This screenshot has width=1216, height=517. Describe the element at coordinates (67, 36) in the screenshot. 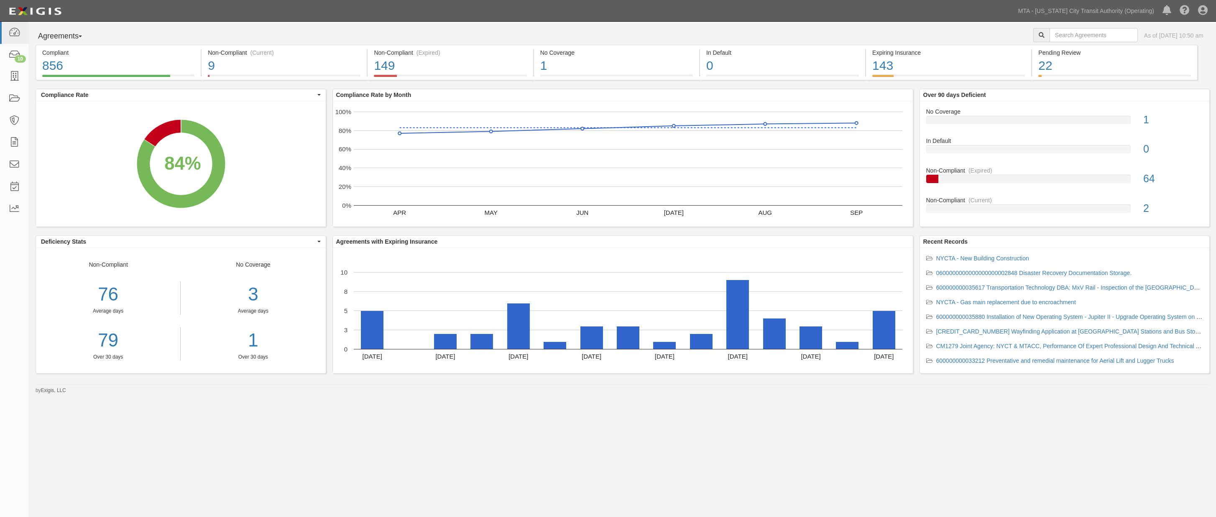

I see `button: Agreements` at that location.